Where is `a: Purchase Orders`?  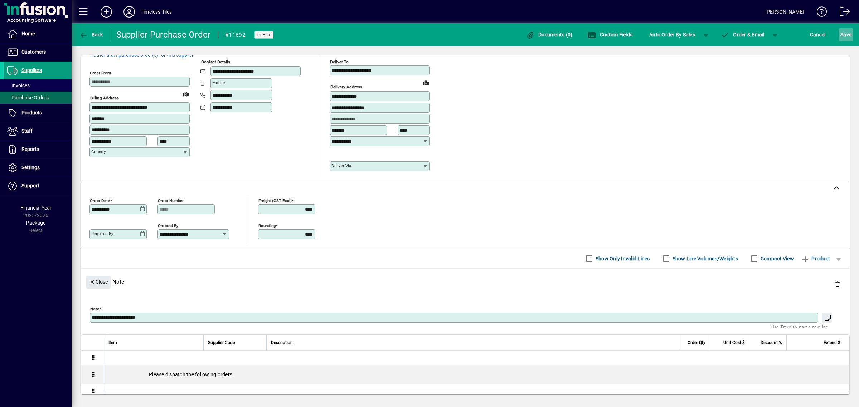 a: Purchase Orders is located at coordinates (38, 98).